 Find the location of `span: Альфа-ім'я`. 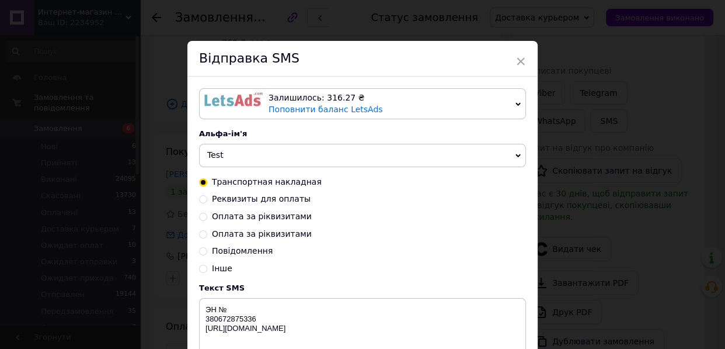

span: Альфа-ім'я is located at coordinates (223, 133).